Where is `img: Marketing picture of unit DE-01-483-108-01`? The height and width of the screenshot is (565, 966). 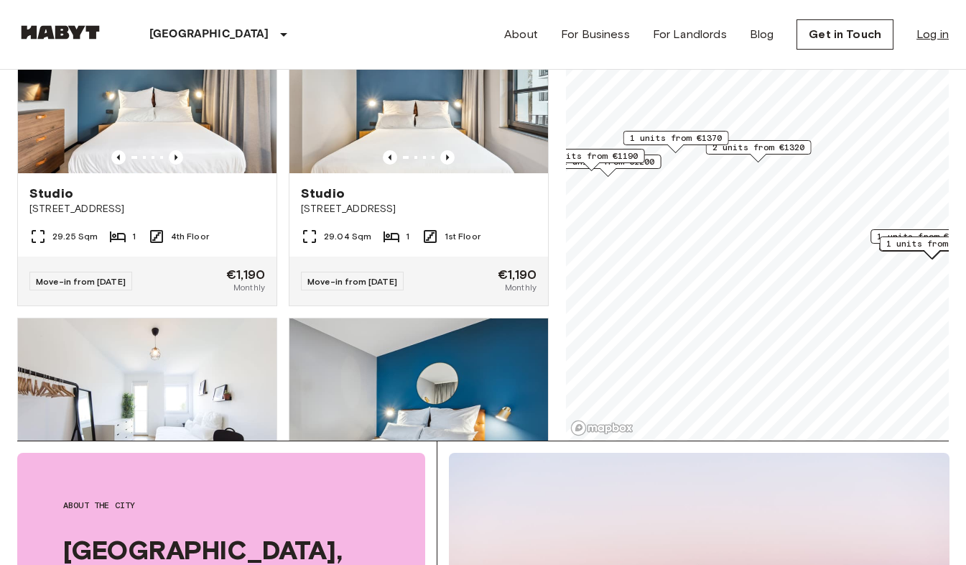
img: Marketing picture of unit DE-01-483-108-01 is located at coordinates (419, 87).